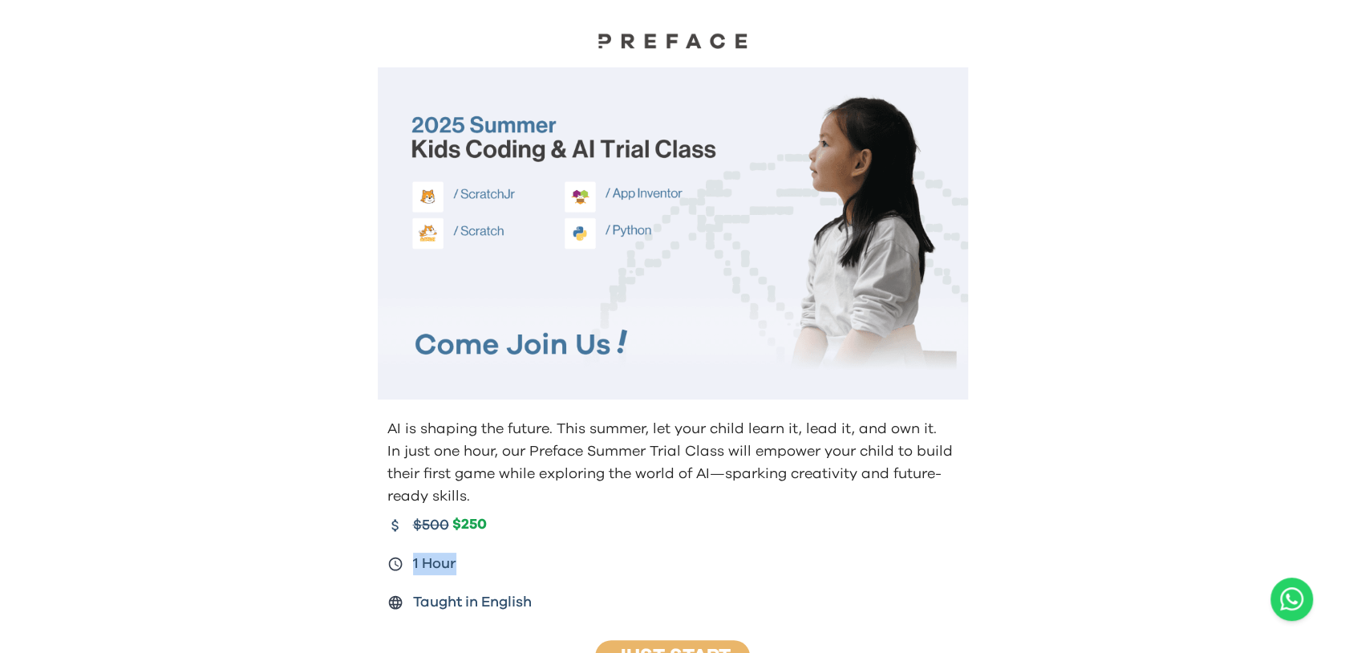 This screenshot has width=1345, height=653. What do you see at coordinates (673, 40) in the screenshot?
I see `img: Preface Logo` at bounding box center [673, 40].